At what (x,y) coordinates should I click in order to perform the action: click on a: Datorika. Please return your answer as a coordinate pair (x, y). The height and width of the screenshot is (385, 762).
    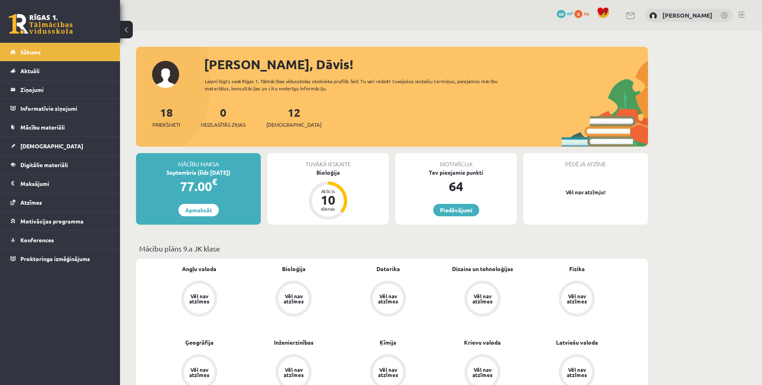
    Looking at the image, I should click on (388, 269).